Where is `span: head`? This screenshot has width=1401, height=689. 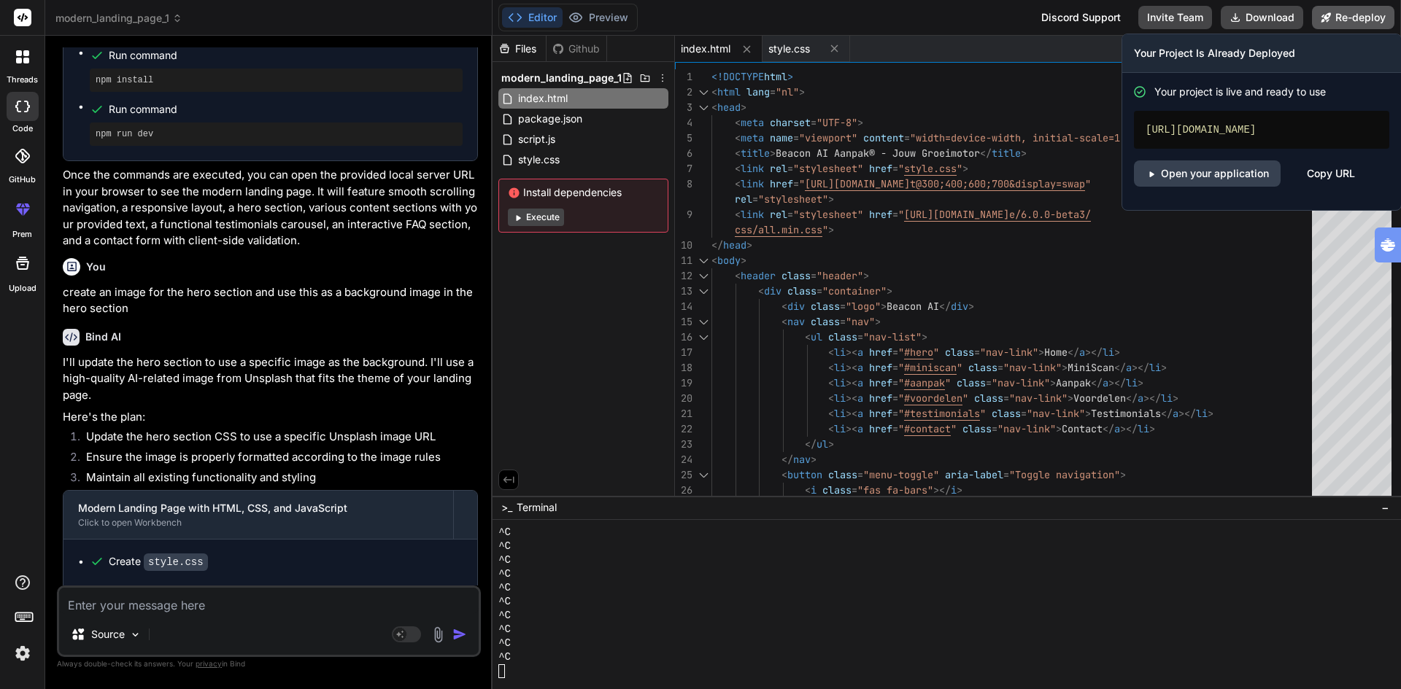
span: head is located at coordinates (729, 107).